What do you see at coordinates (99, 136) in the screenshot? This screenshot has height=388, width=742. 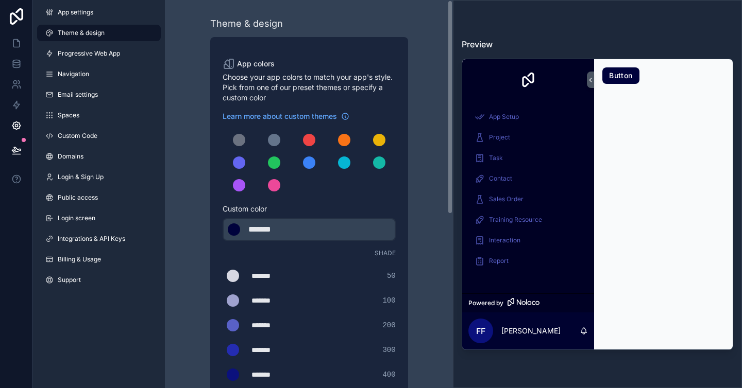 I see `a: Custom Code` at bounding box center [99, 136].